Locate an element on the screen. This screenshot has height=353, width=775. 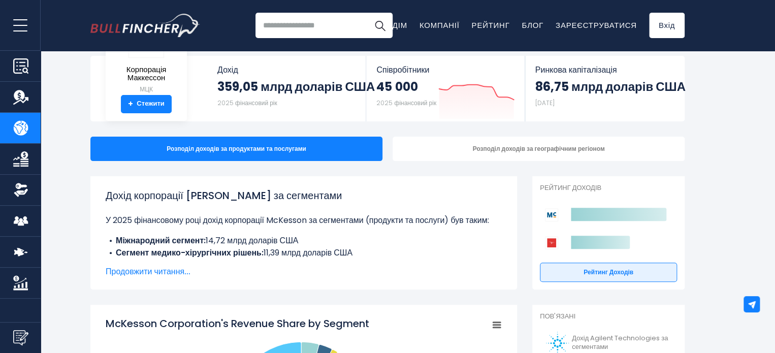
font: Дім is located at coordinates (400, 25).